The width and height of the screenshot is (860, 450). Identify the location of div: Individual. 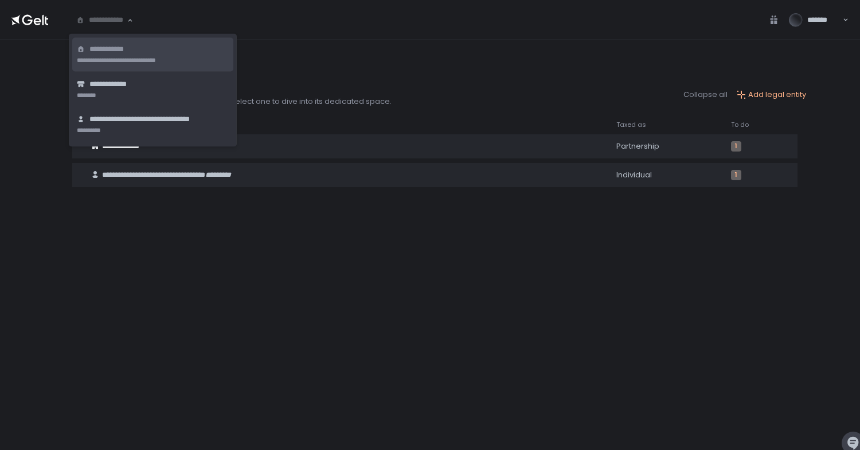
(667, 175).